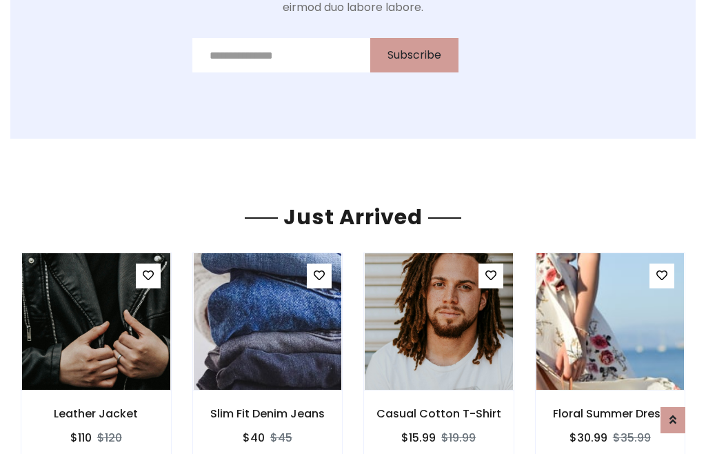 Image resolution: width=706 pixels, height=454 pixels. What do you see at coordinates (353, 217) in the screenshot?
I see `span: Just Arrived` at bounding box center [353, 217].